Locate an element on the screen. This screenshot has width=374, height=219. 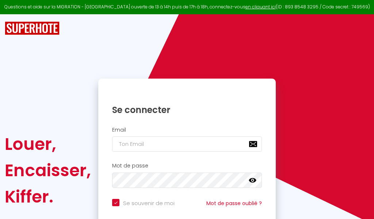
h1: Se connecter is located at coordinates (187, 110).